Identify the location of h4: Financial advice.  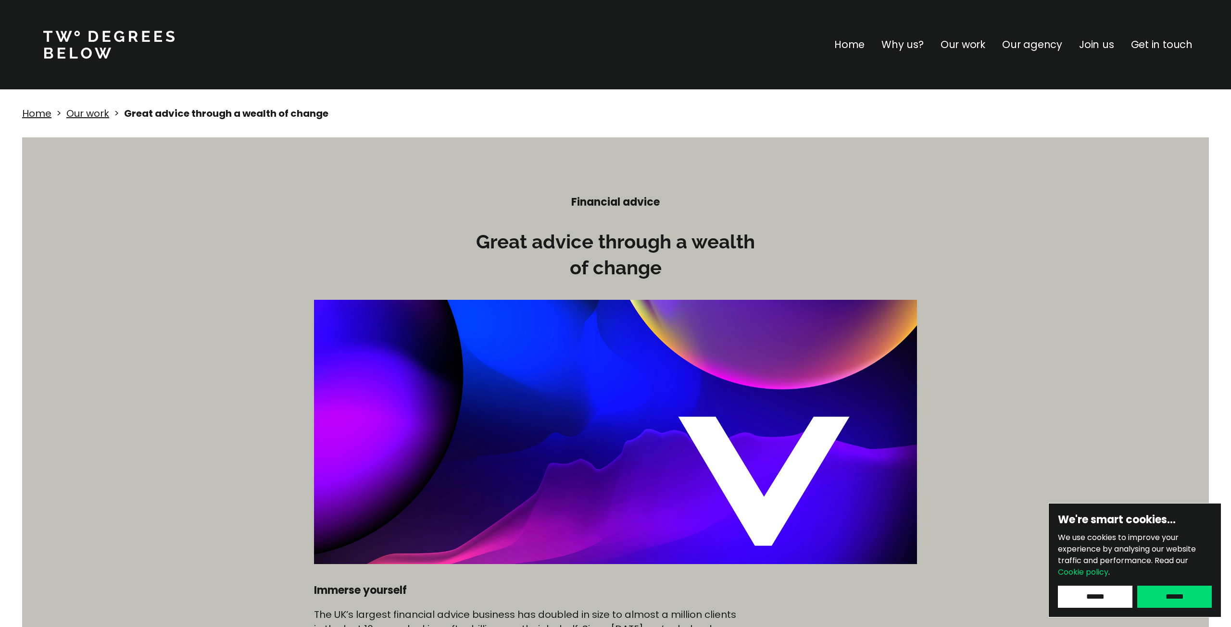
(615, 202).